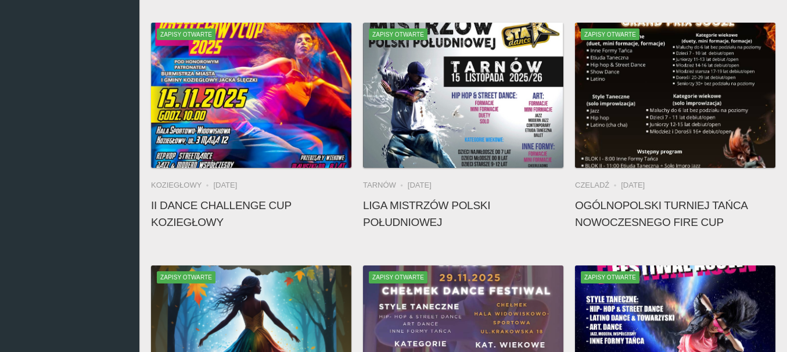  Describe the element at coordinates (251, 214) in the screenshot. I see `h4: II Dance Challenge Cup KOZIEGŁOWY` at that location.